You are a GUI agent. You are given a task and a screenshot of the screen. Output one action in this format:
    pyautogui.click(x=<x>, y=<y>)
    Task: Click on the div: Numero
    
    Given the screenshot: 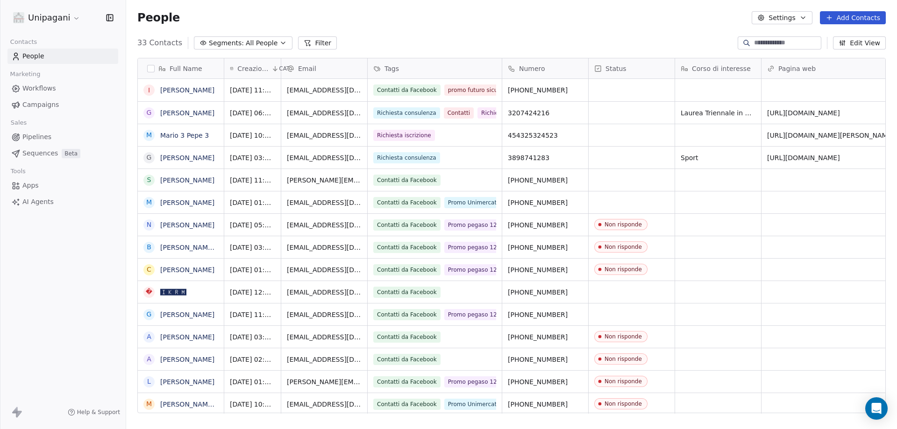 What is the action you would take?
    pyautogui.click(x=545, y=68)
    